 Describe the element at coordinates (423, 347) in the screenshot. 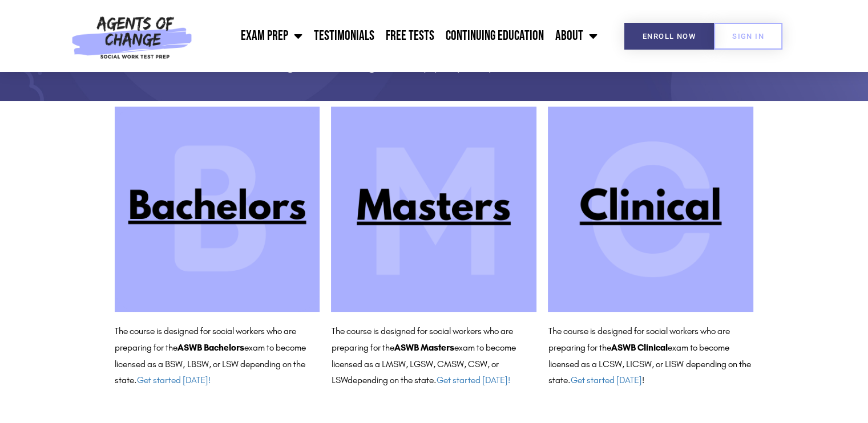

I see `b: ASWB Masters` at that location.